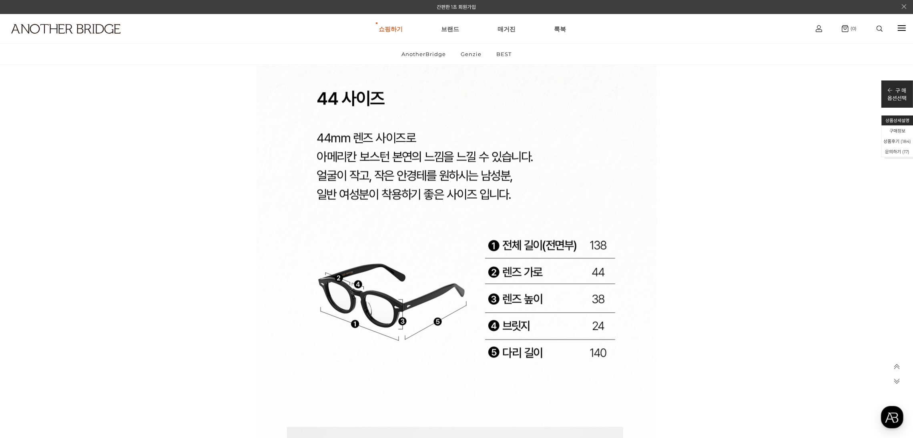 The height and width of the screenshot is (438, 913). I want to click on a: 룩북, so click(560, 29).